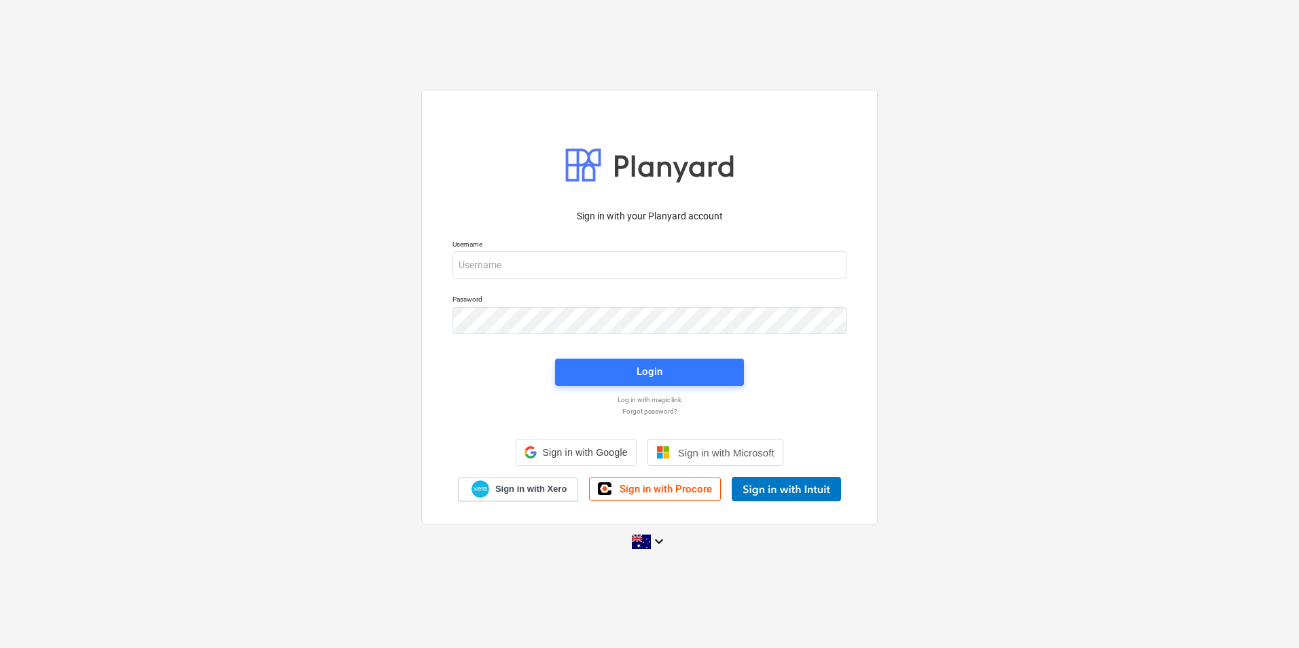 This screenshot has width=1299, height=648. What do you see at coordinates (649, 372) in the screenshot?
I see `div: Login` at bounding box center [649, 372].